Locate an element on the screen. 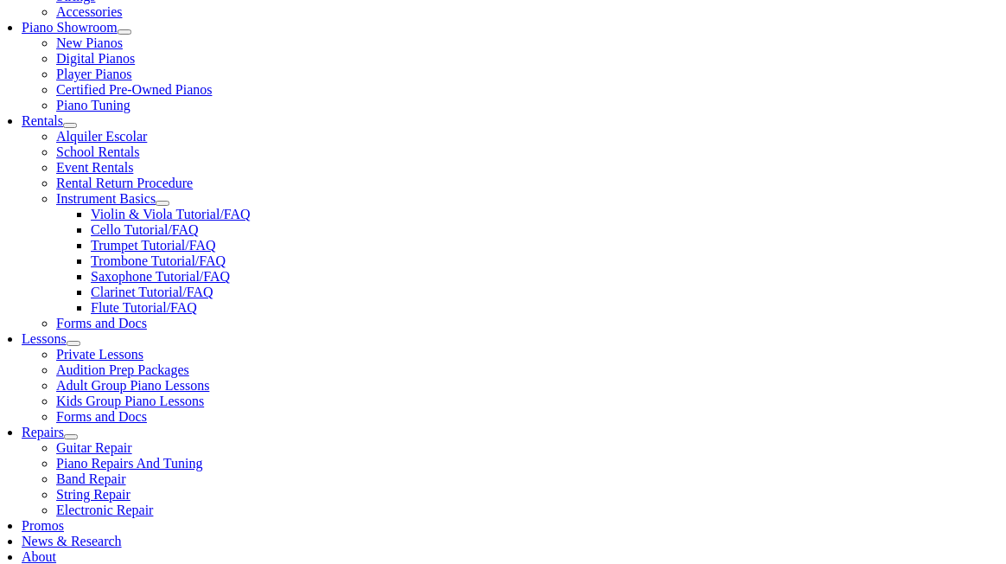 This screenshot has height=564, width=1006. a: Repairs is located at coordinates (42, 431).